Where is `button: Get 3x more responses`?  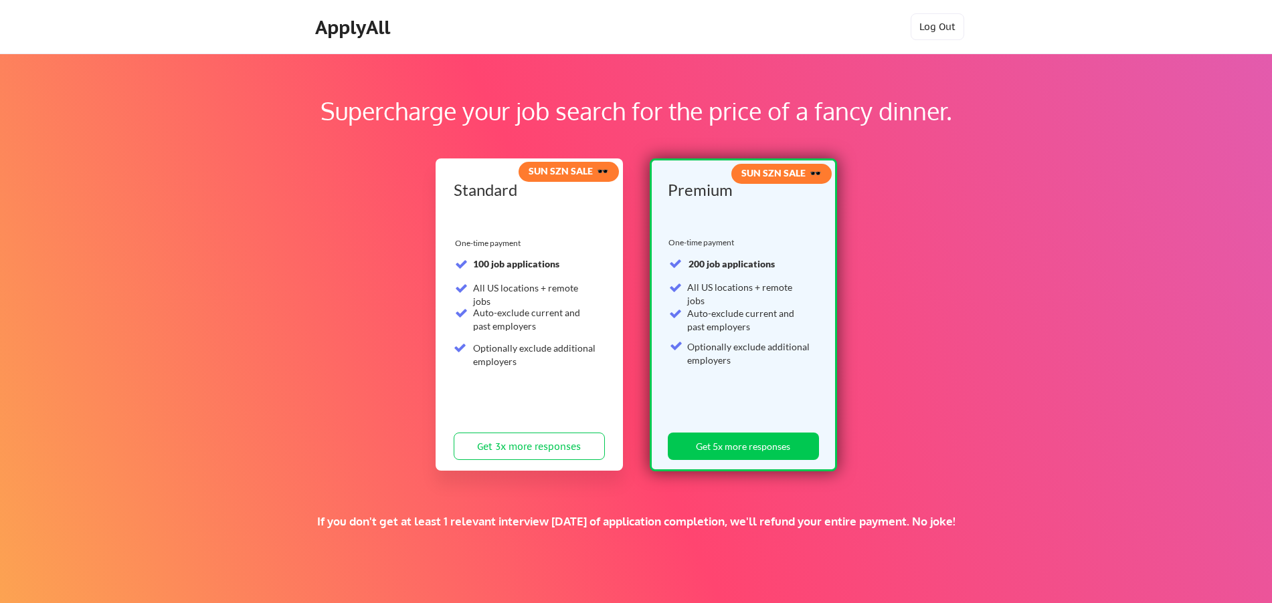
button: Get 3x more responses is located at coordinates (529, 446).